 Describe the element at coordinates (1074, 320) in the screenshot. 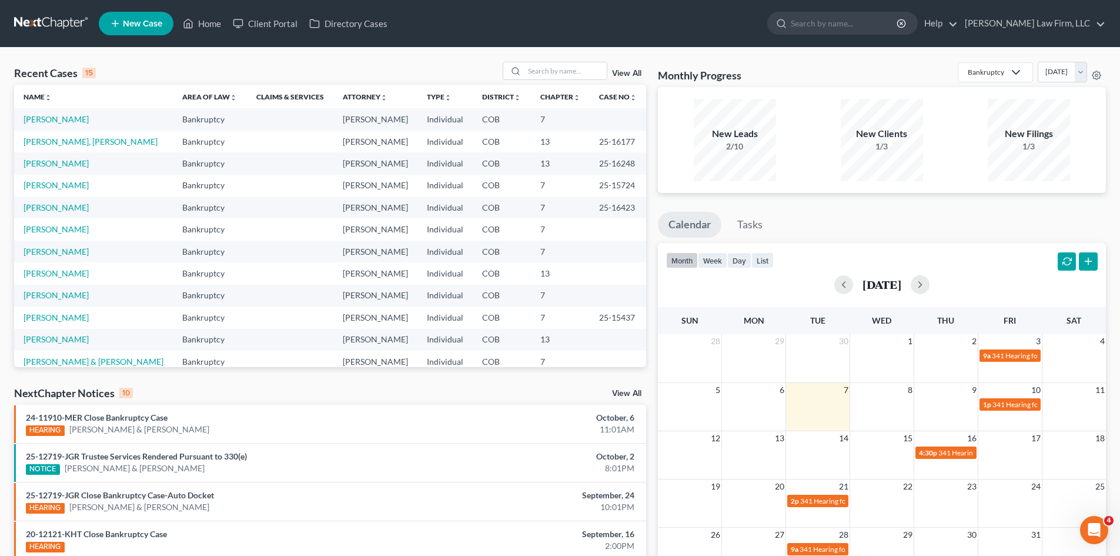

I see `span: Sat` at that location.